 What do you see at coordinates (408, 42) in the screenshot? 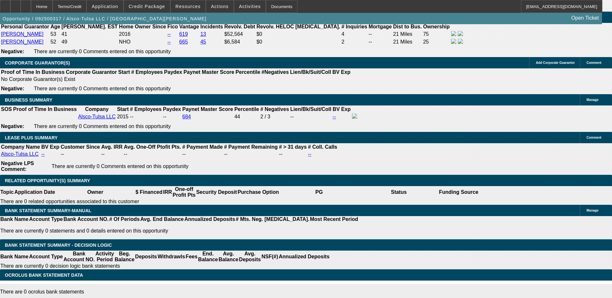
I see `td: 21 Miles` at bounding box center [408, 42].